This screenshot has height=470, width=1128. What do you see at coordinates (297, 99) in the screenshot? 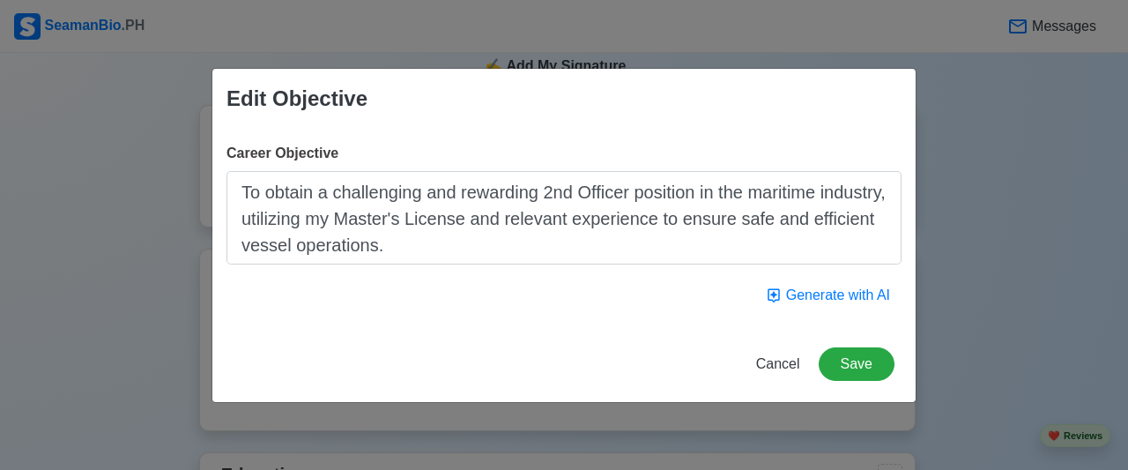
I see `div: Edit Objective` at bounding box center [297, 99].